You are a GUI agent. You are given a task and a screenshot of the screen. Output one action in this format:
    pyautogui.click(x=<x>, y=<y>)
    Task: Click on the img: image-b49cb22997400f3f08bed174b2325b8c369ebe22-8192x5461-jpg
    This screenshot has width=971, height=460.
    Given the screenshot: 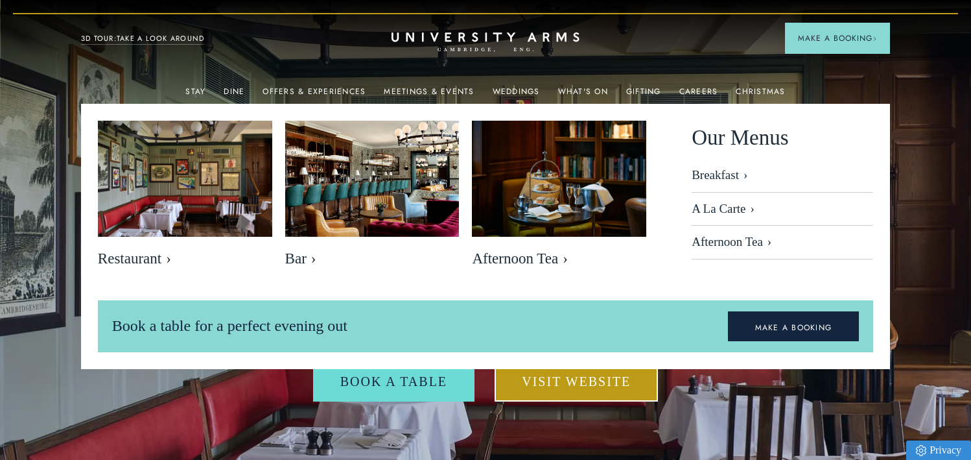 What is the action you would take?
    pyautogui.click(x=372, y=178)
    